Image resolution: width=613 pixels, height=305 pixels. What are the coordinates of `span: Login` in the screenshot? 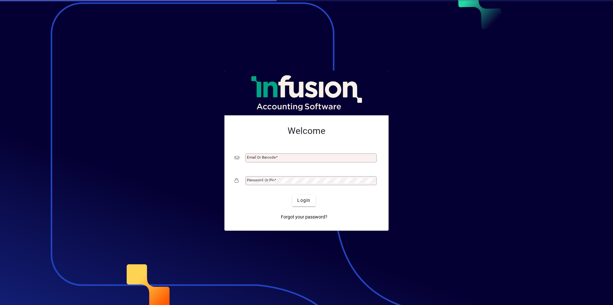 It's located at (304, 200).